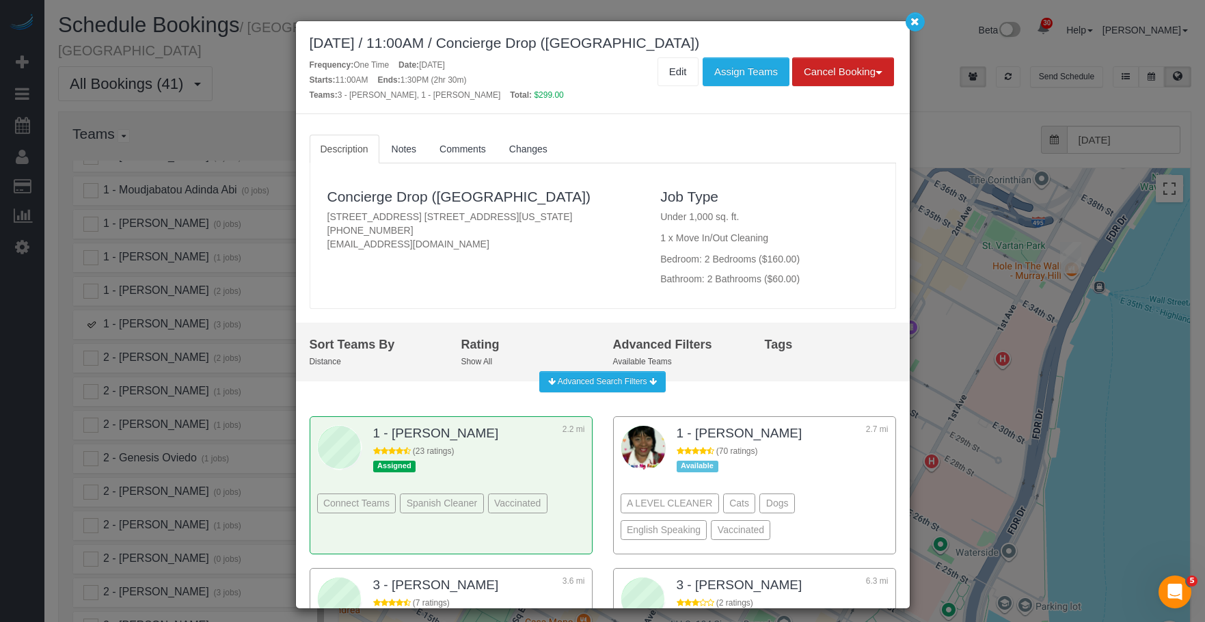 The image size is (1205, 622). What do you see at coordinates (740, 503) in the screenshot?
I see `div: Cats` at bounding box center [740, 503].